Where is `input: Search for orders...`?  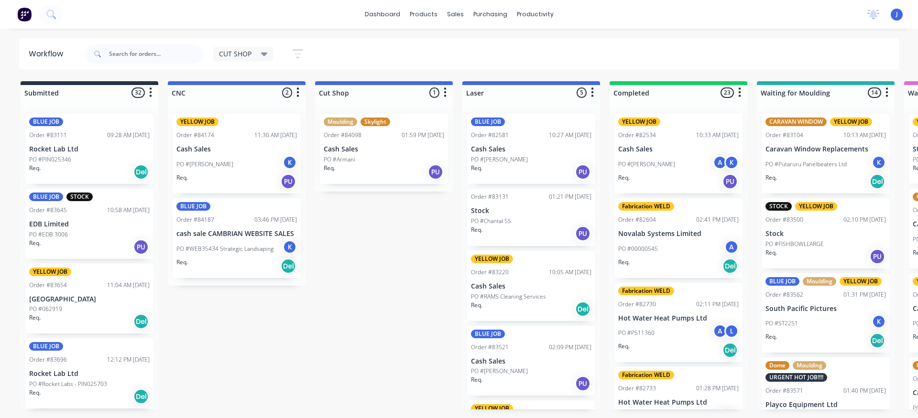
input: Search for orders... is located at coordinates (156, 54).